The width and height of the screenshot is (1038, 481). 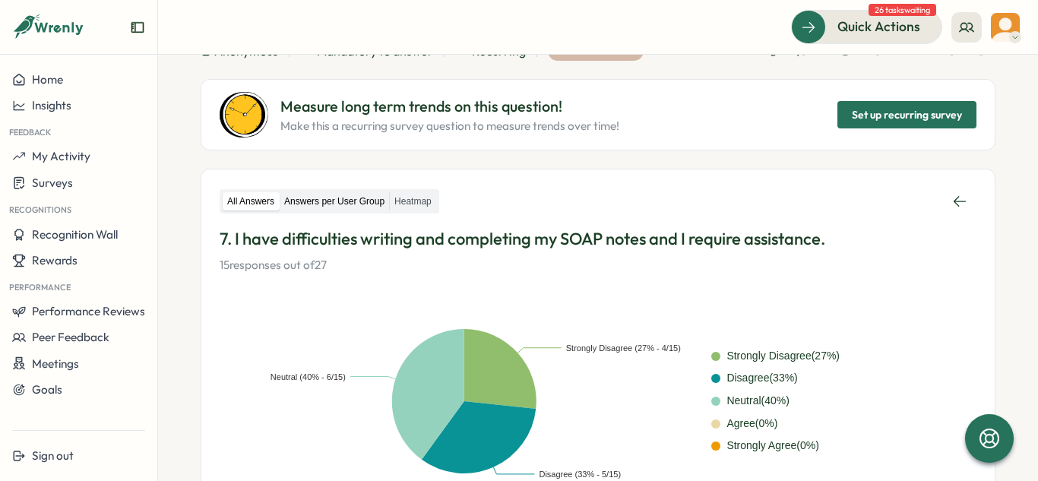 I want to click on button: Expand sidebar, so click(x=138, y=27).